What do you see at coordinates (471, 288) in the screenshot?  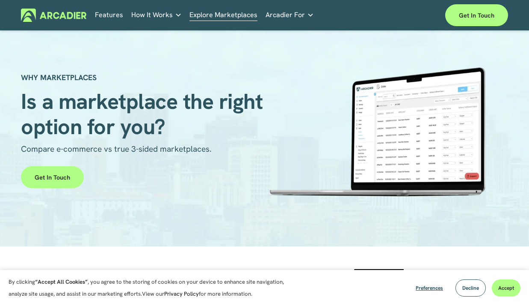 I see `button: Decline` at bounding box center [471, 288].